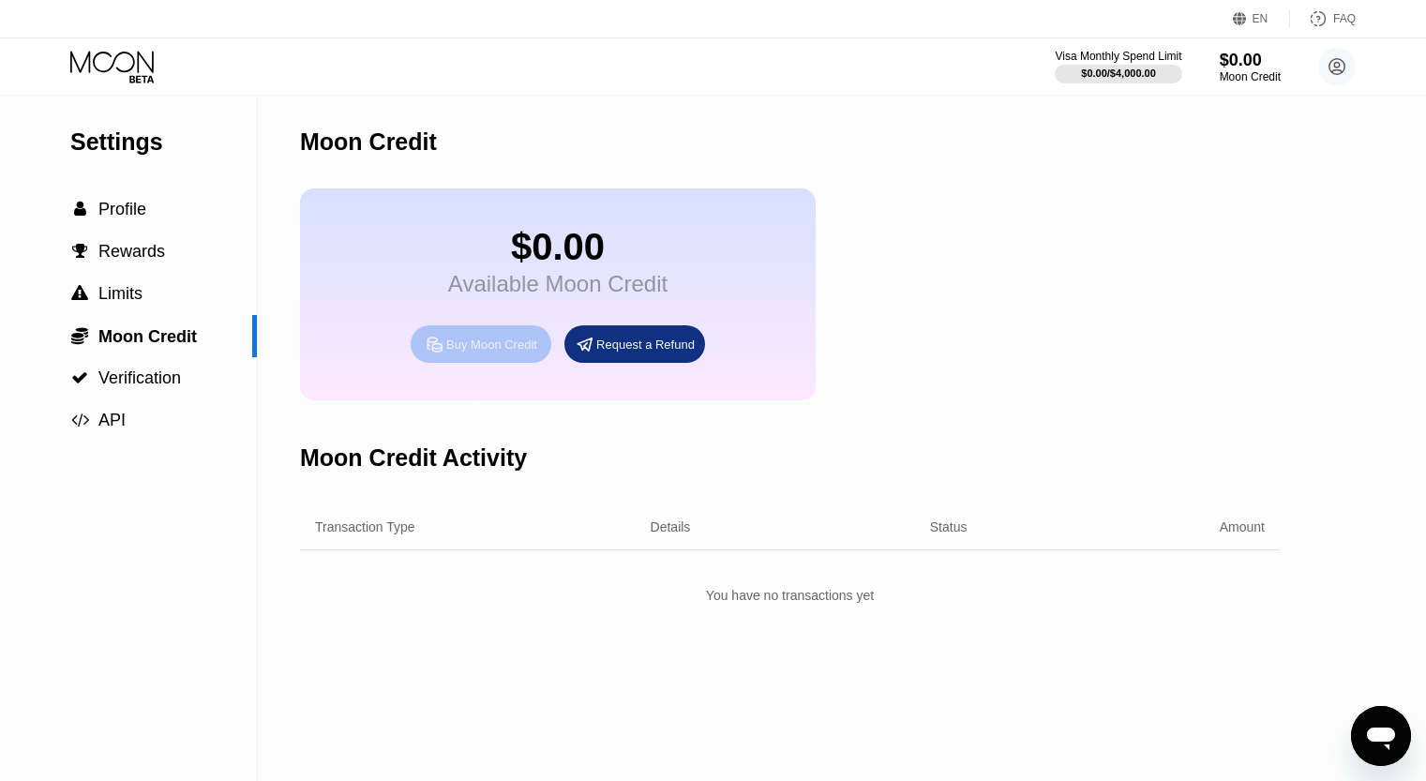  What do you see at coordinates (147, 337) in the screenshot?
I see `span: Moon Credit` at bounding box center [147, 337].